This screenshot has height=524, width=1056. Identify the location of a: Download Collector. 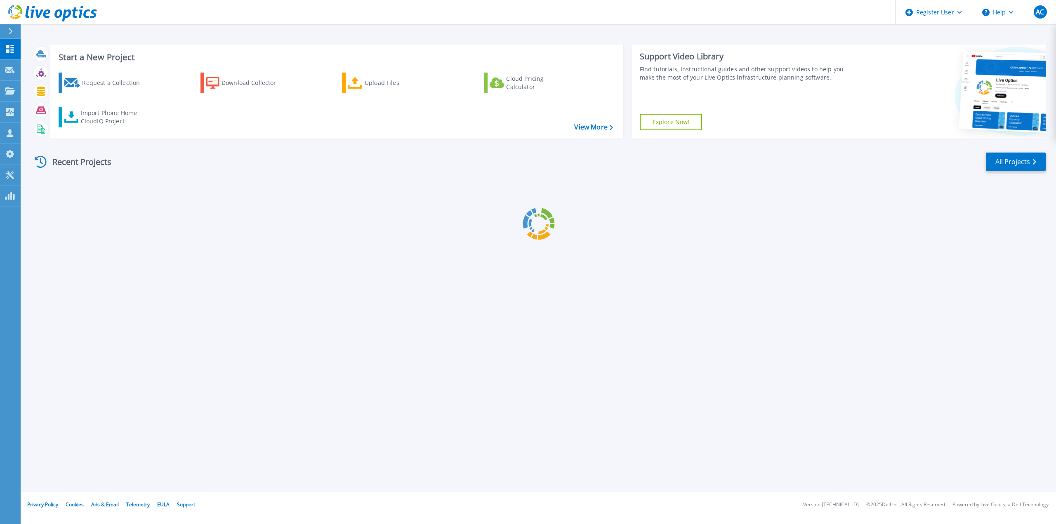
(246, 83).